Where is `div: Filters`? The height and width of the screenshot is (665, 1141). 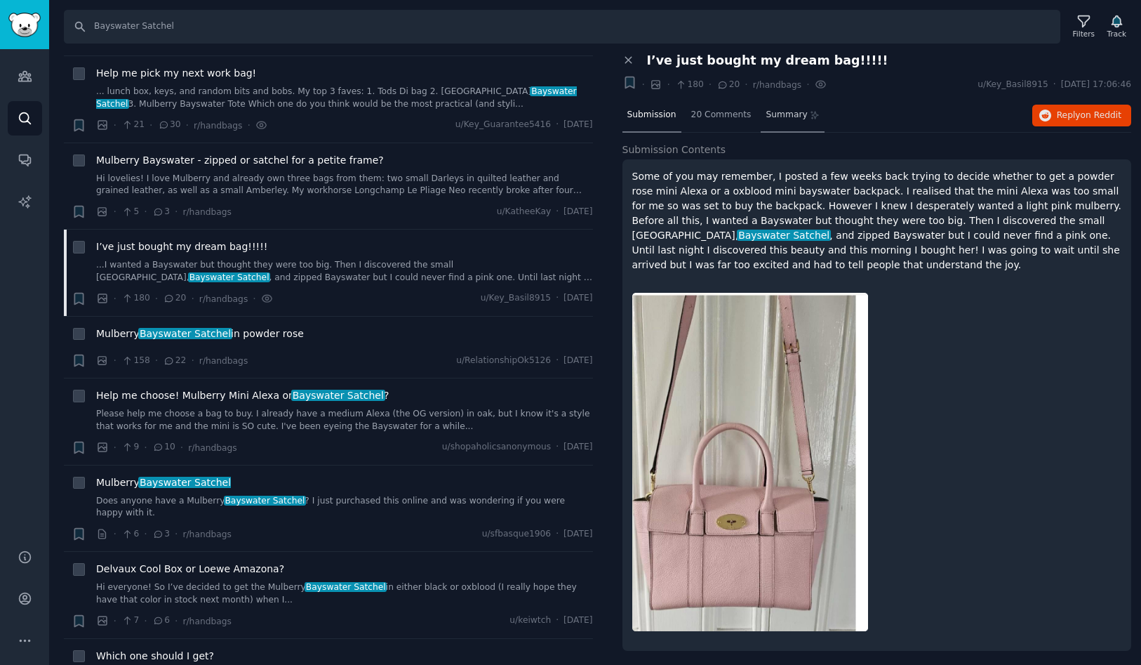
div: Filters is located at coordinates (1084, 34).